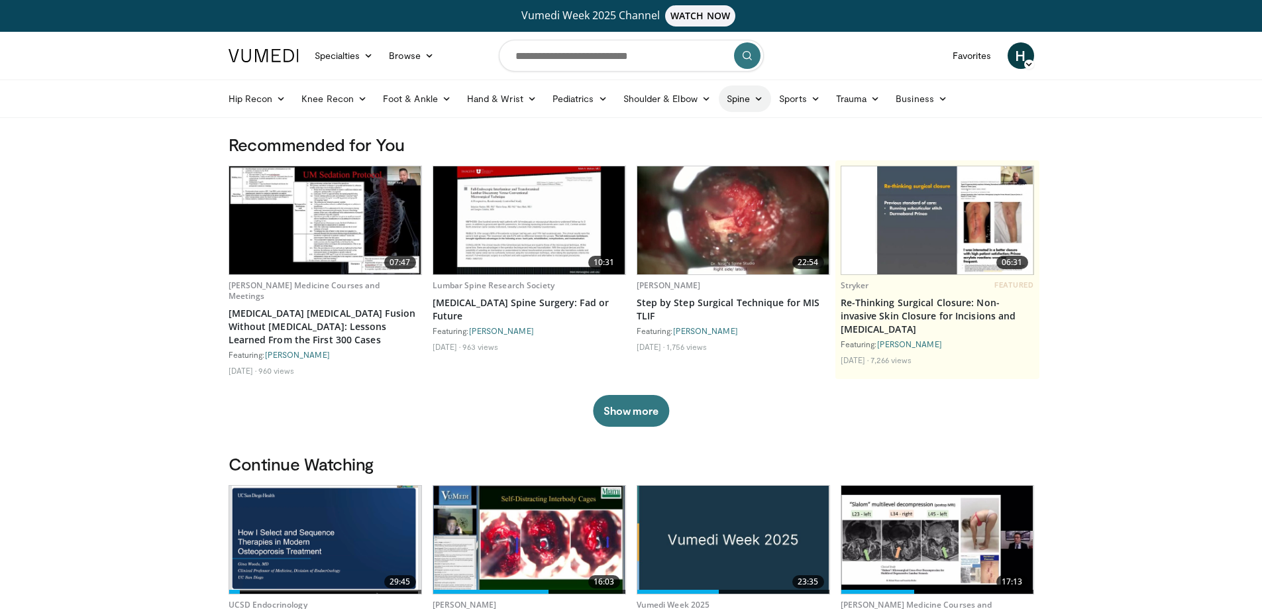  I want to click on li: 1,756 views, so click(686, 346).